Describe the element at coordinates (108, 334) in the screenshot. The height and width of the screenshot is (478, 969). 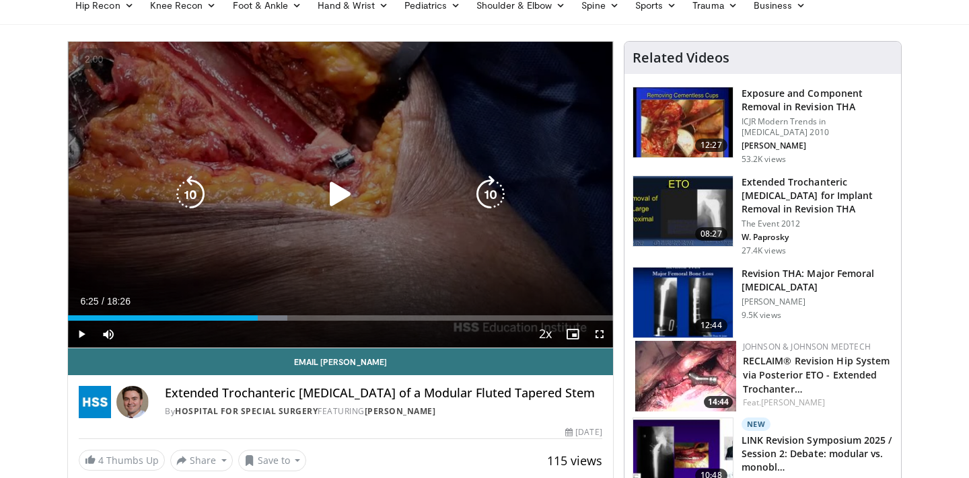
I see `button: Mute` at that location.